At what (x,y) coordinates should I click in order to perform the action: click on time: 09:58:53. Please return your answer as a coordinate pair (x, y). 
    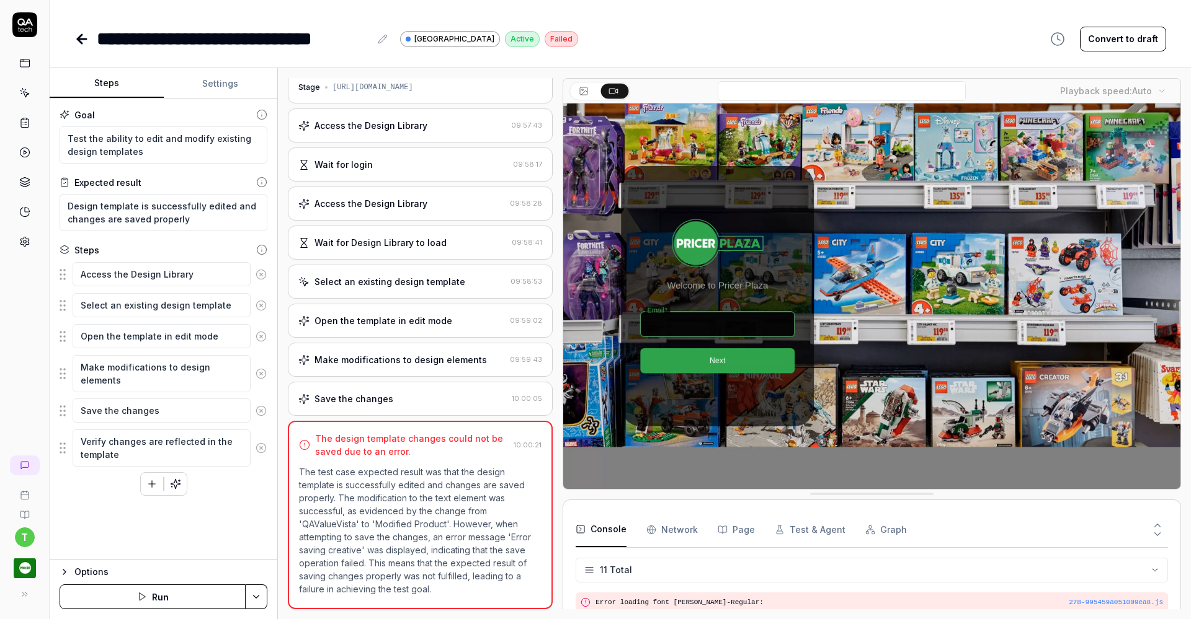
    Looking at the image, I should click on (526, 282).